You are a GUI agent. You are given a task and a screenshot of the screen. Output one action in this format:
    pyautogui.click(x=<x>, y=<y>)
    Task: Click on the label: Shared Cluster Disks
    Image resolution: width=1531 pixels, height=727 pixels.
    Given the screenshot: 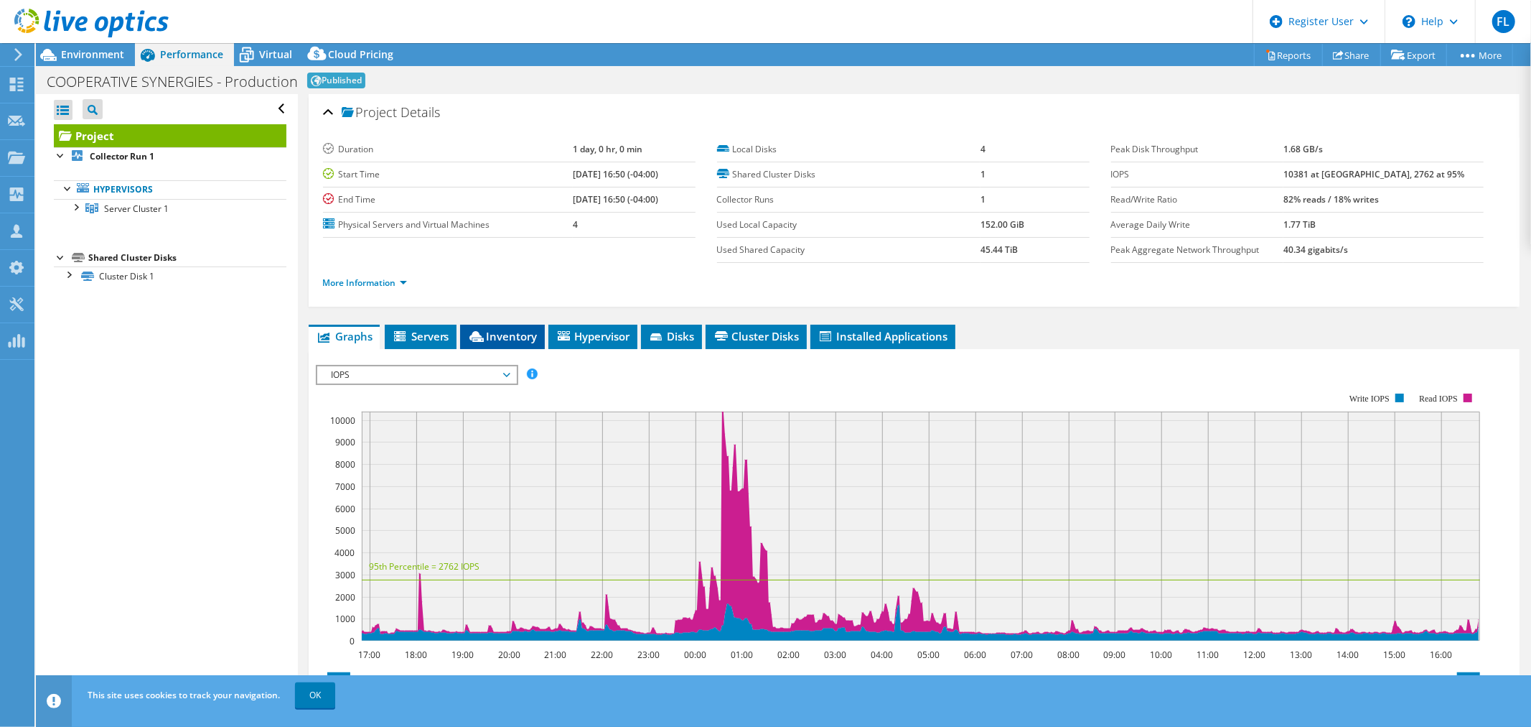 What is the action you would take?
    pyautogui.click(x=849, y=174)
    